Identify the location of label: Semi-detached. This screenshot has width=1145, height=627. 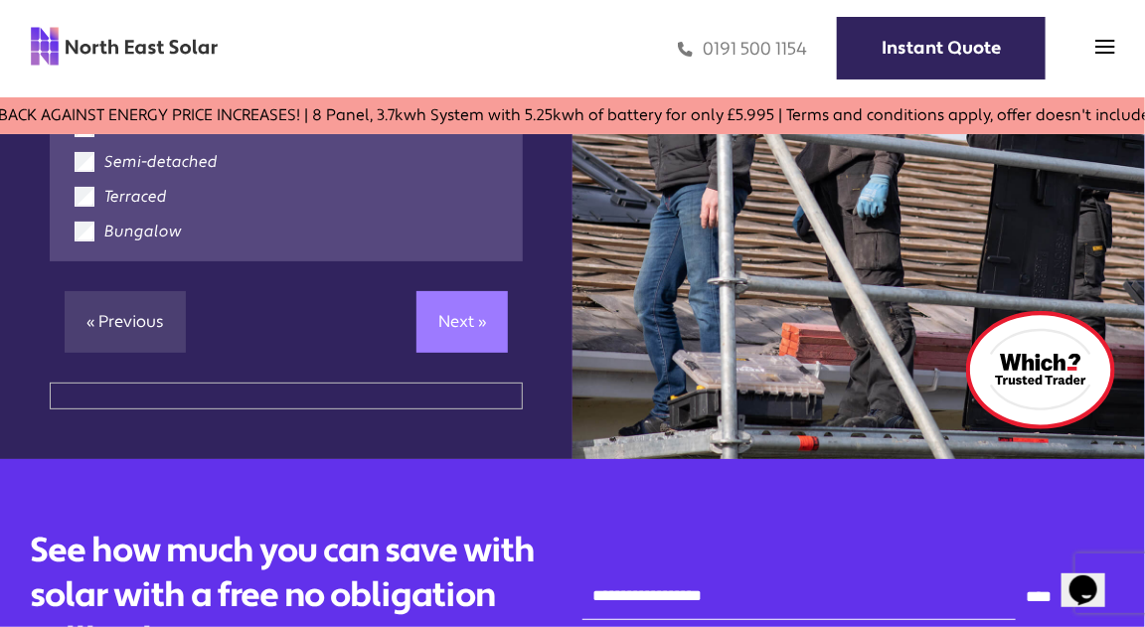
(161, 162).